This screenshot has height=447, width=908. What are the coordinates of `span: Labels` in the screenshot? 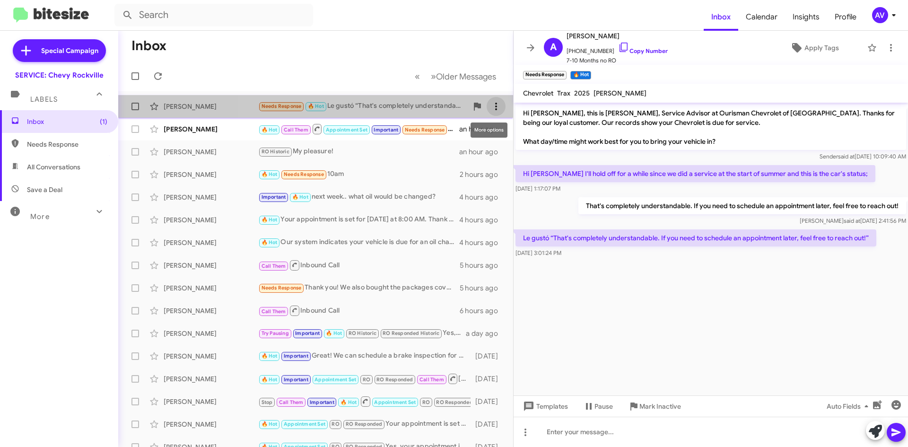 It's located at (44, 99).